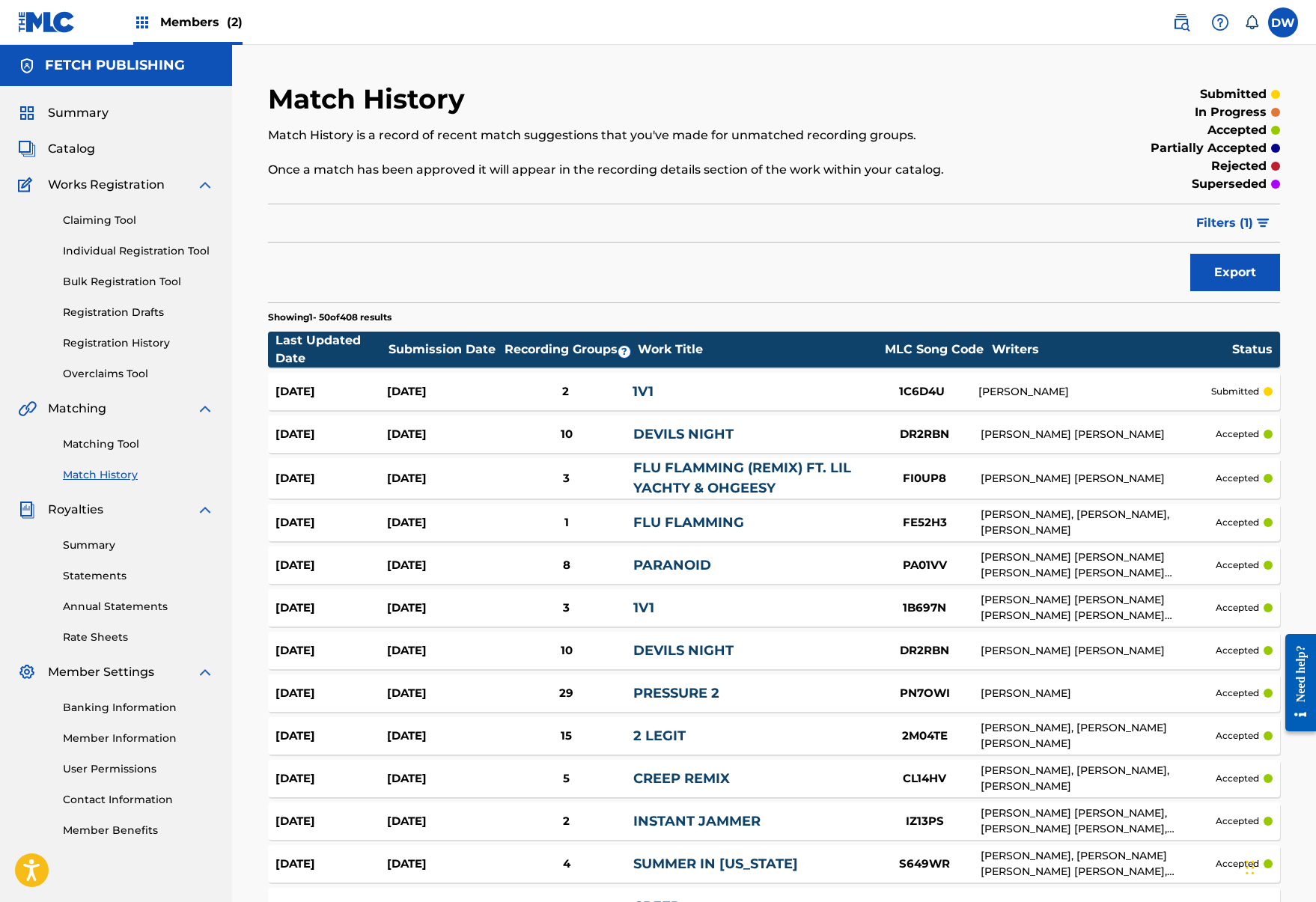  What do you see at coordinates (1225, 223) in the screenshot?
I see `span: Filters ( 1 )` at bounding box center [1225, 223].